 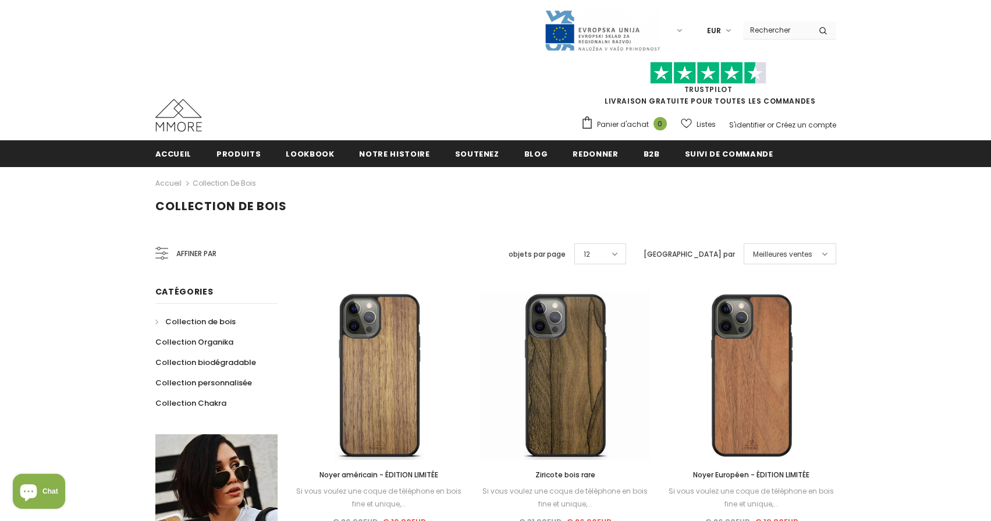 I want to click on span: LIVRAISON GRATUITE POUR TOUTES LES COMMANDES, so click(x=708, y=86).